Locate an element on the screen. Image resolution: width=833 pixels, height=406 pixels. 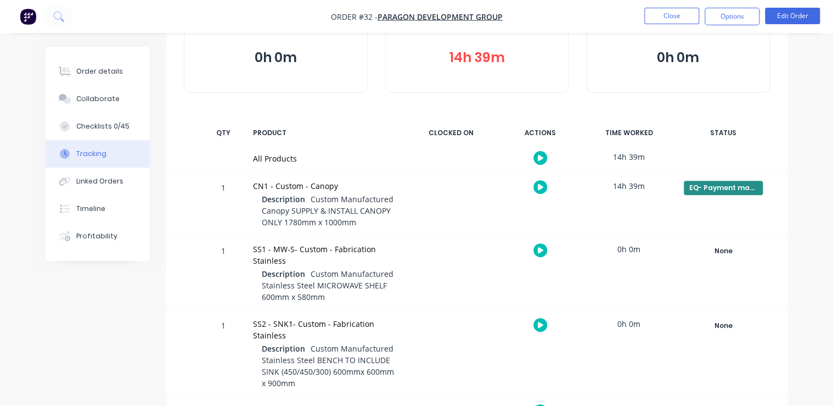
span: Custom Manufactured Canopy SUPPLY & INSTALL CANOPY ONLY 1780mm x 1000mm is located at coordinates (328, 210).